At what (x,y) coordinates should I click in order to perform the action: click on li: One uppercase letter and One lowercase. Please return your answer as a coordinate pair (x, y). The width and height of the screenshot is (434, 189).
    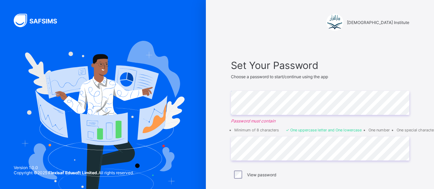
    Looking at the image, I should click on (324, 130).